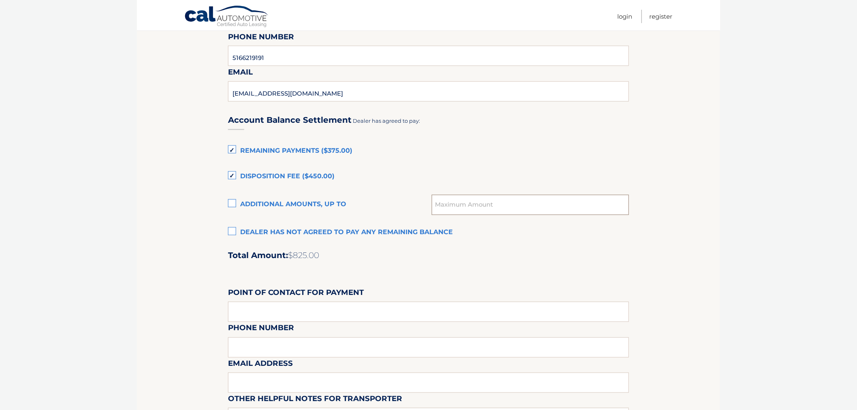  Describe the element at coordinates (661, 16) in the screenshot. I see `a: Register` at that location.